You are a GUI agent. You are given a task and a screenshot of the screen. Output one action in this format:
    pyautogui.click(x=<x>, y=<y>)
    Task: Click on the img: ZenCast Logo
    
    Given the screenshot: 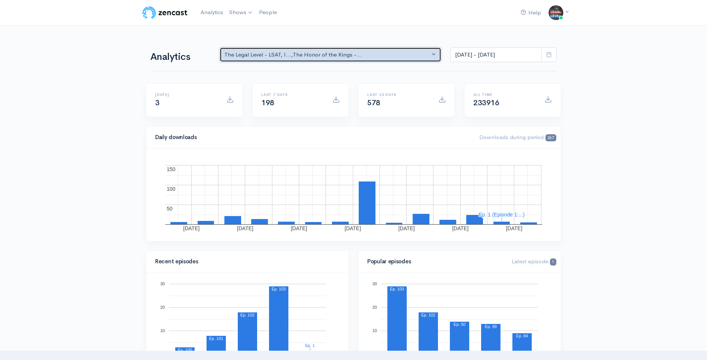 What is the action you would take?
    pyautogui.click(x=165, y=13)
    